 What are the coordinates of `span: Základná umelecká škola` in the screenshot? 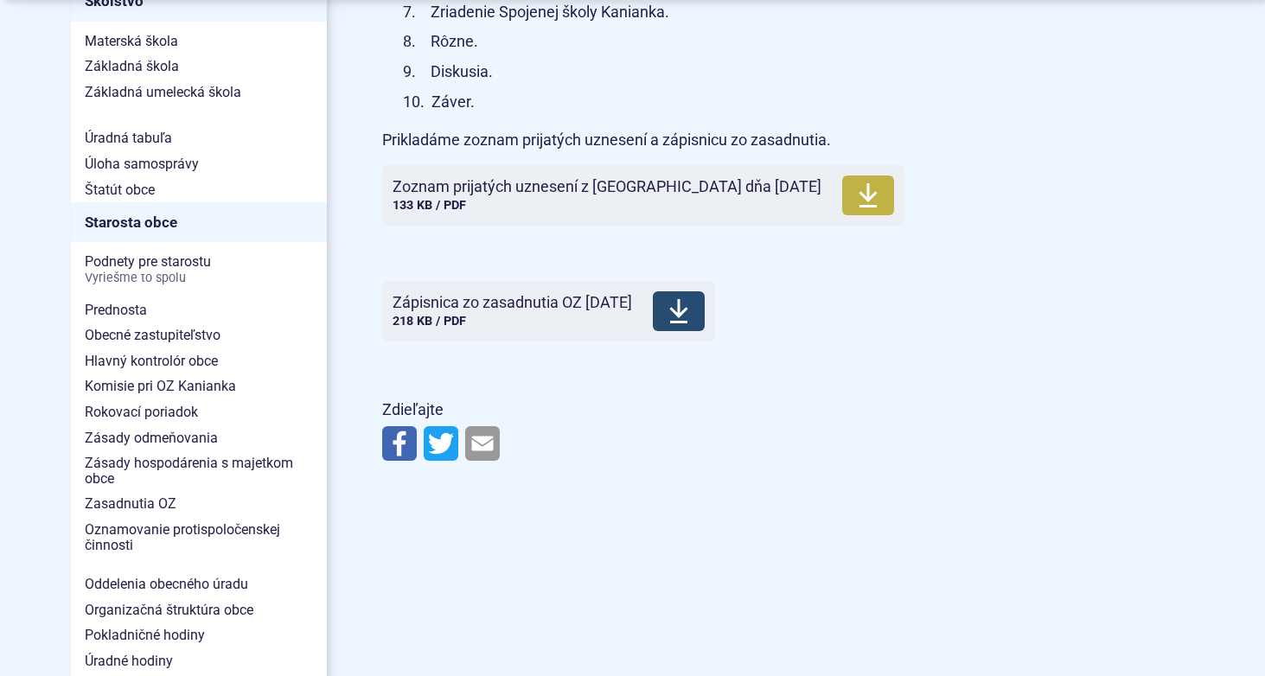 It's located at (199, 93).